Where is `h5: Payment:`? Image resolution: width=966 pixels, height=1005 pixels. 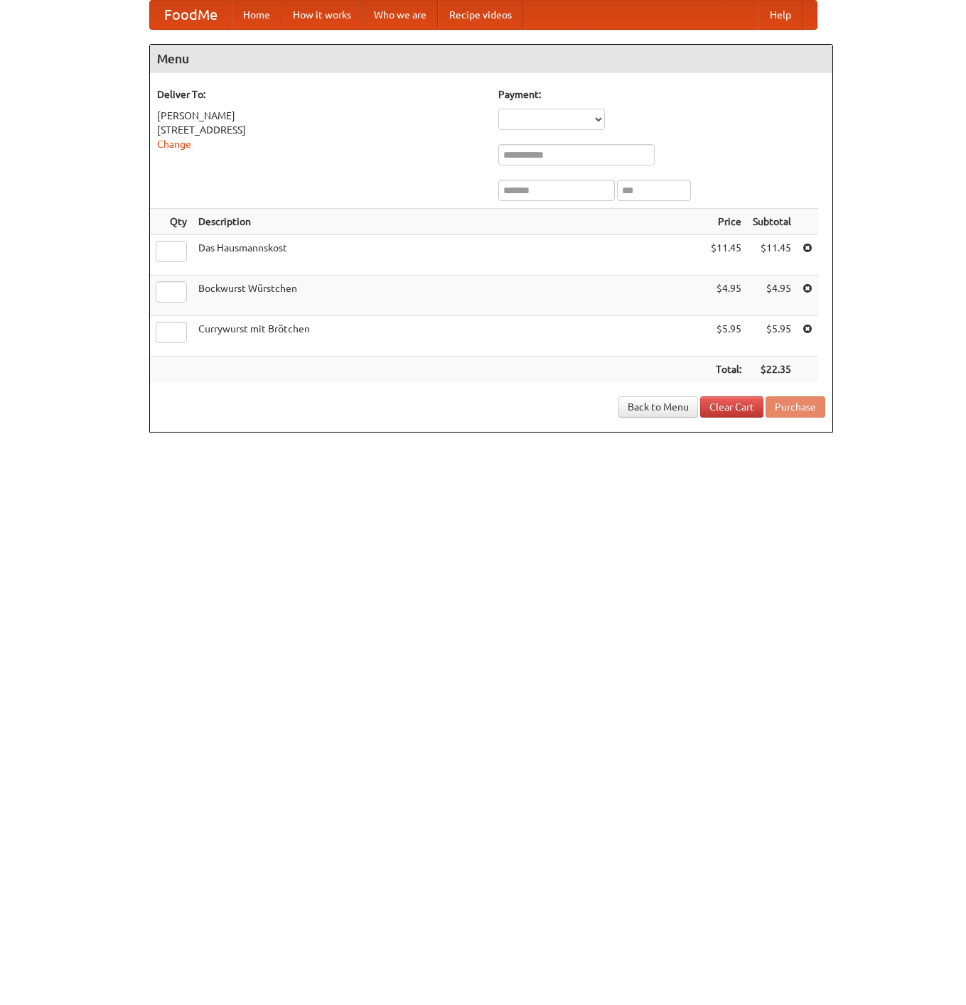
h5: Payment: is located at coordinates (661, 94).